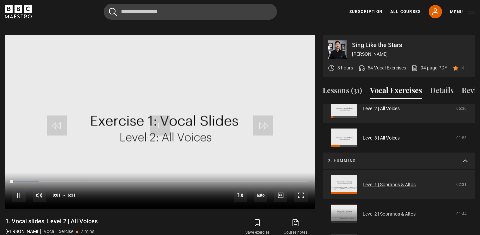  Describe the element at coordinates (342, 92) in the screenshot. I see `button: Lessons (31)` at that location.